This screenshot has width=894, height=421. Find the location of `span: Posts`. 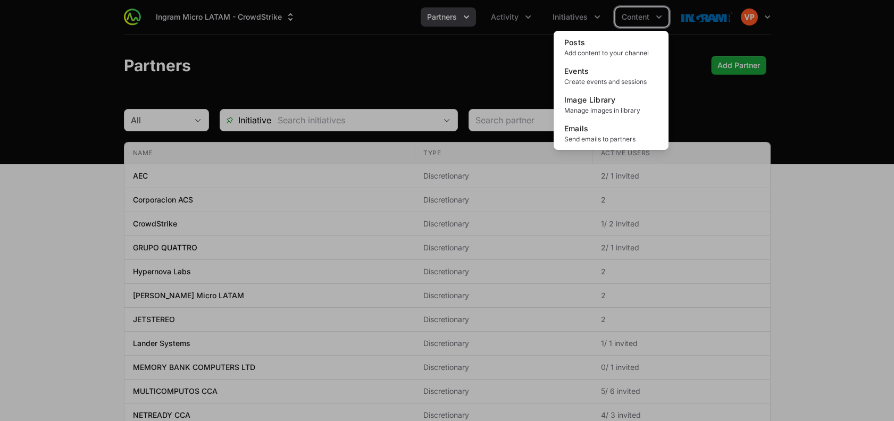

span: Posts is located at coordinates (575, 42).